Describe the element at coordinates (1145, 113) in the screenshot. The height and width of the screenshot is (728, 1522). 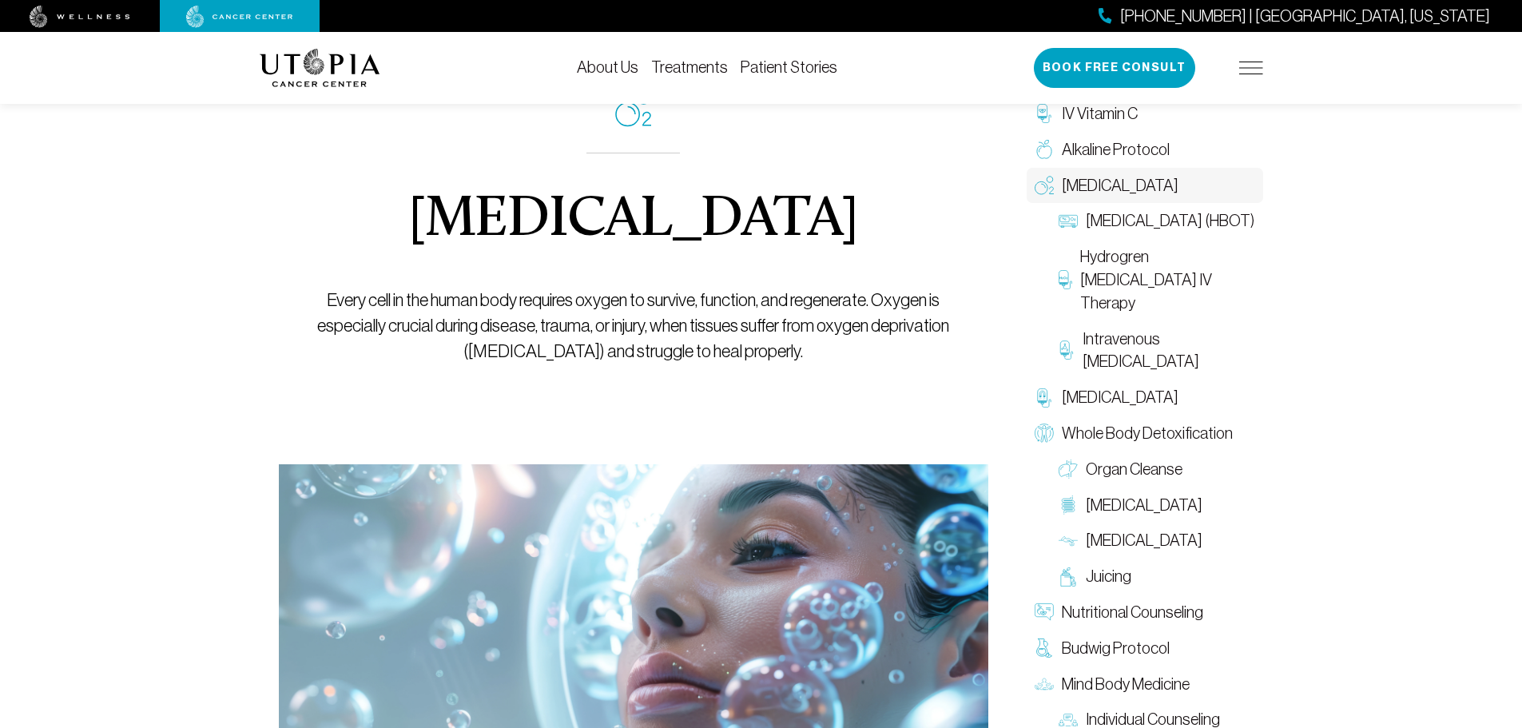
I see `a: IV Vitamin C` at that location.